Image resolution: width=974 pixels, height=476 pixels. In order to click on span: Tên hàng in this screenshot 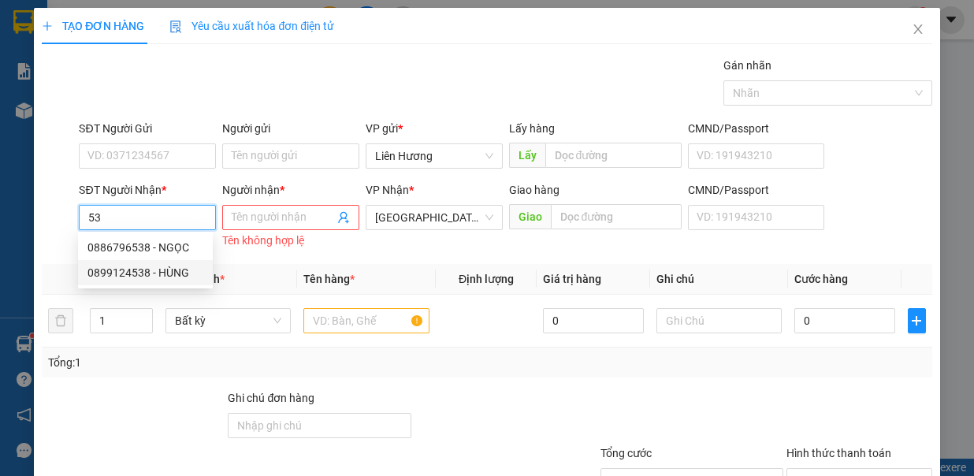, I will do `click(328, 279)`.